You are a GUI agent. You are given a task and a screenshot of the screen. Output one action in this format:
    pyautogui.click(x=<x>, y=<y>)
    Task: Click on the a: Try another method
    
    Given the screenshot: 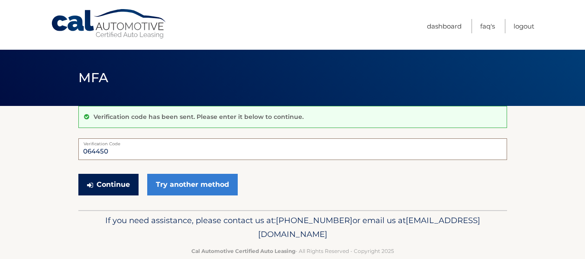 What is the action you would take?
    pyautogui.click(x=192, y=185)
    